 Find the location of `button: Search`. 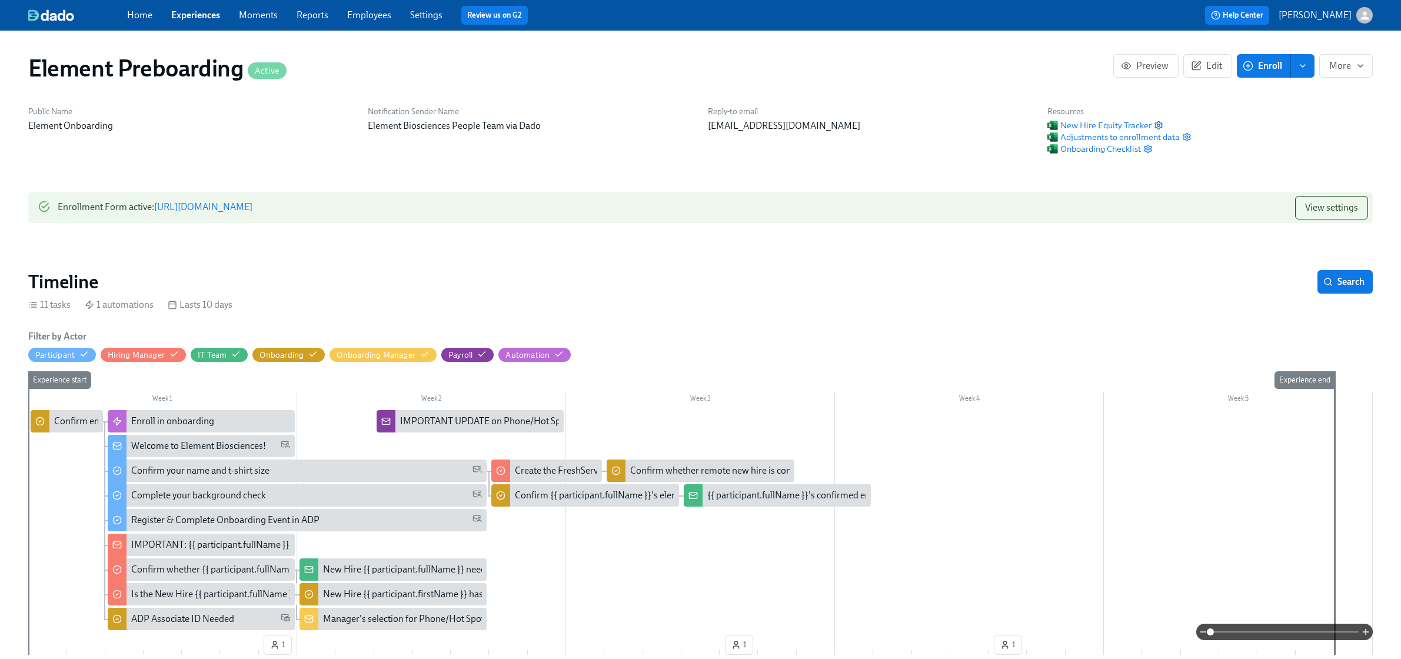

button: Search is located at coordinates (1345, 282).